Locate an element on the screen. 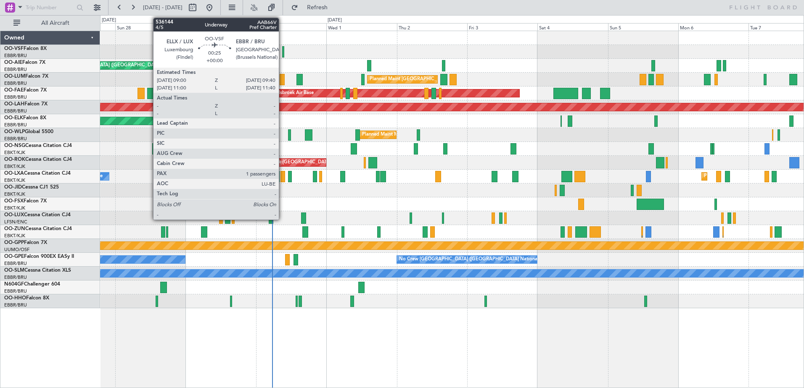 Image resolution: width=804 pixels, height=388 pixels. span: OO-AIE is located at coordinates (13, 63).